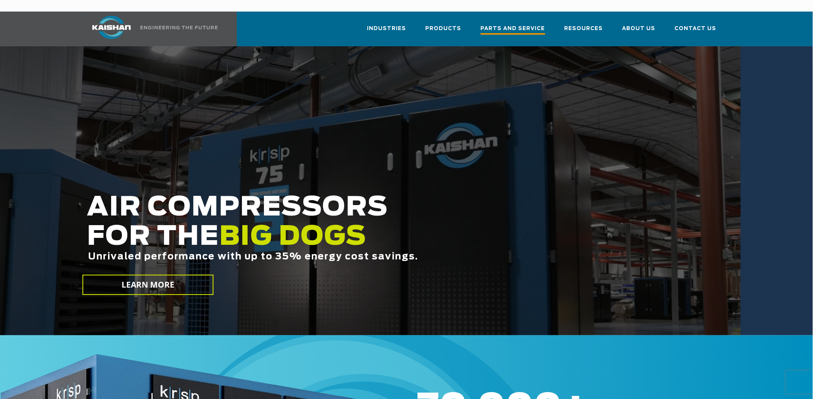  What do you see at coordinates (148, 285) in the screenshot?
I see `a: LEARN MORE` at bounding box center [148, 285].